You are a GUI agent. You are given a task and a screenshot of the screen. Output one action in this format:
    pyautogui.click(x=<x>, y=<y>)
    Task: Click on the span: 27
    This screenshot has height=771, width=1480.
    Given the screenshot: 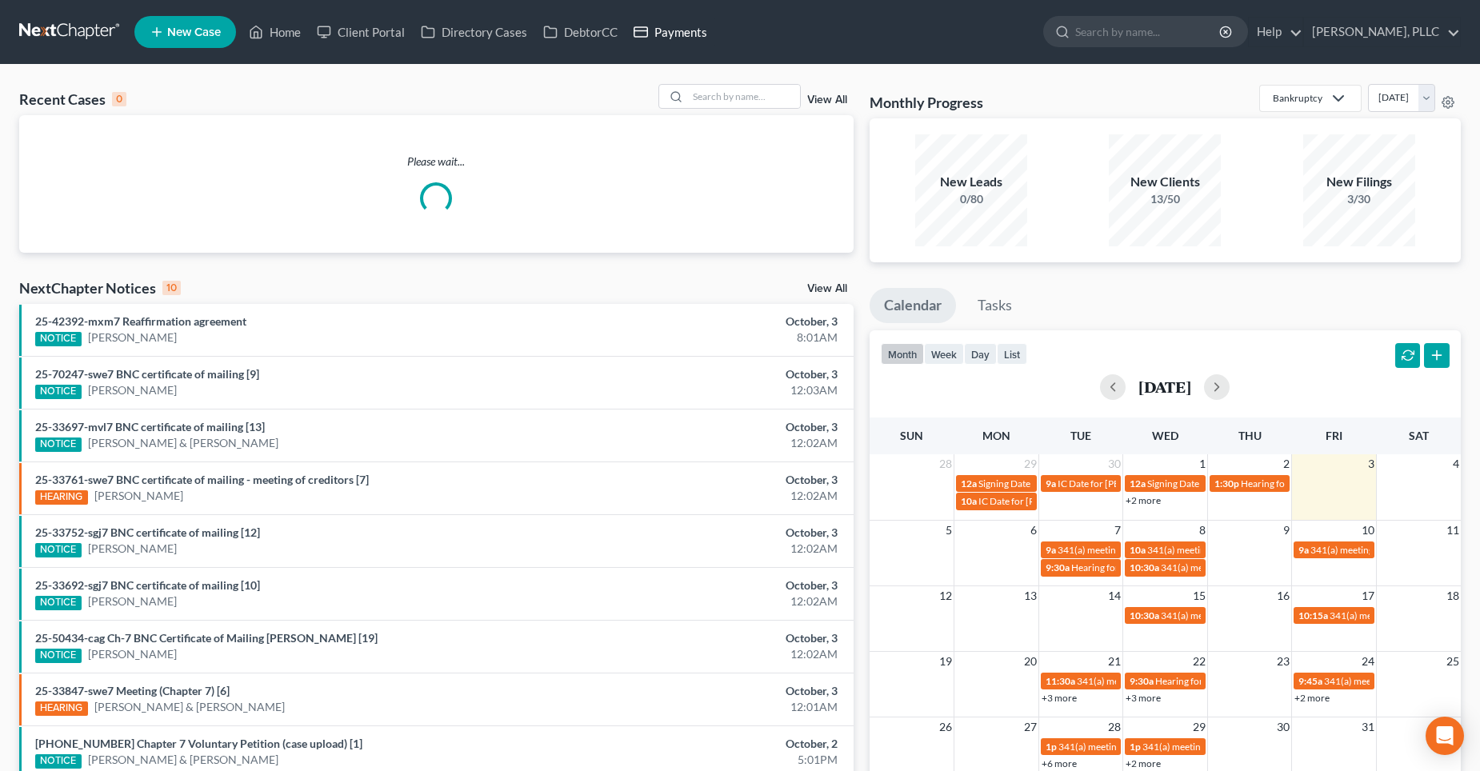 What is the action you would take?
    pyautogui.click(x=1031, y=727)
    